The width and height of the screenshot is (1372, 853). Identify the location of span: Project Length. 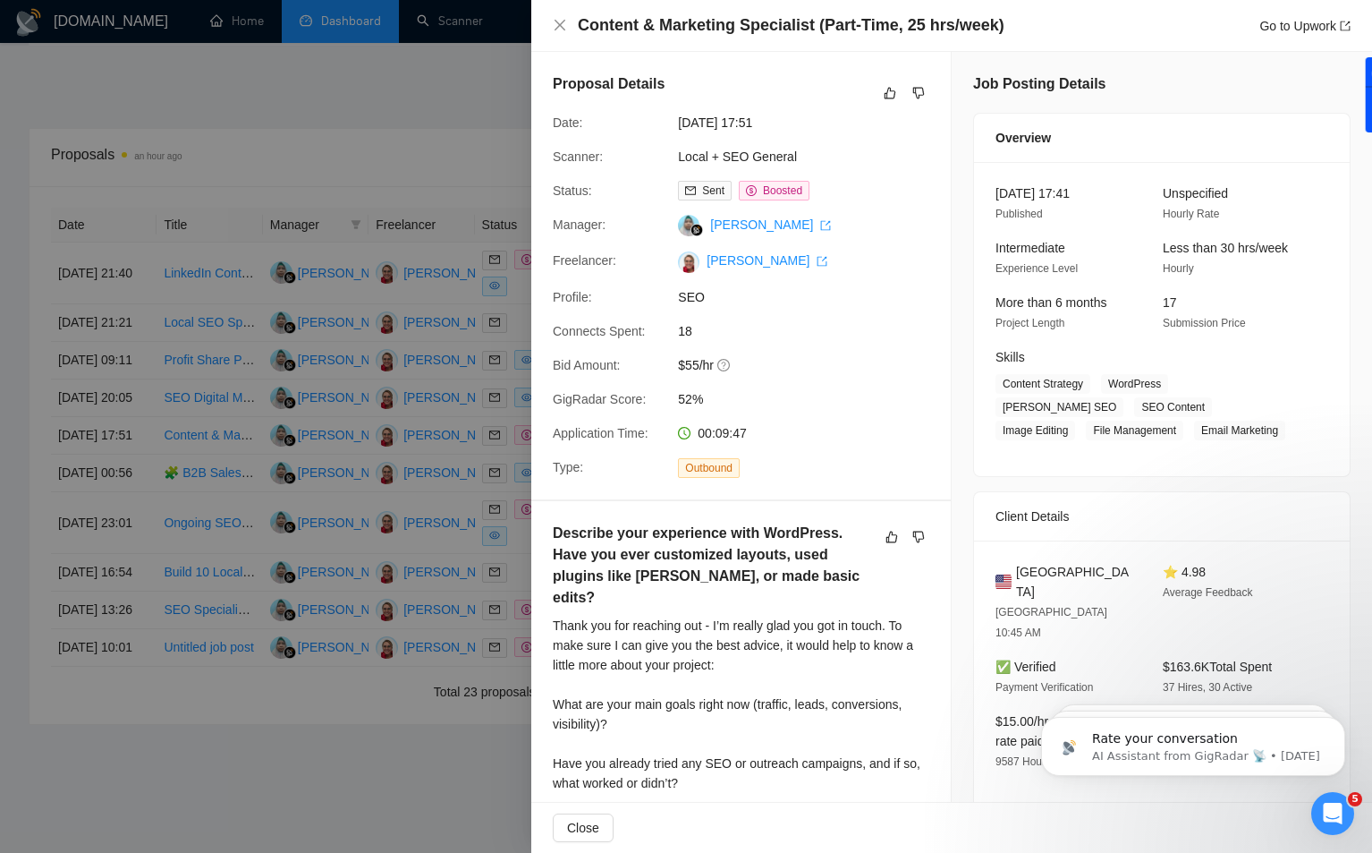
(1030, 323).